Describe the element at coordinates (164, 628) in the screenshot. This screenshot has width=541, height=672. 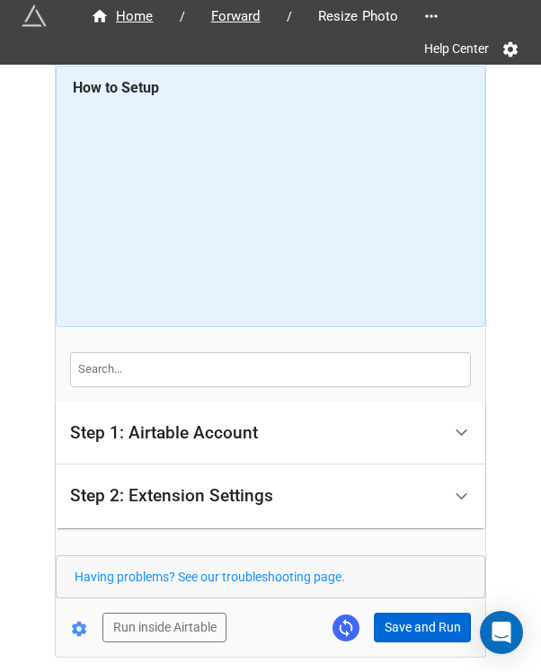
I see `button: Run inside Airtable` at that location.